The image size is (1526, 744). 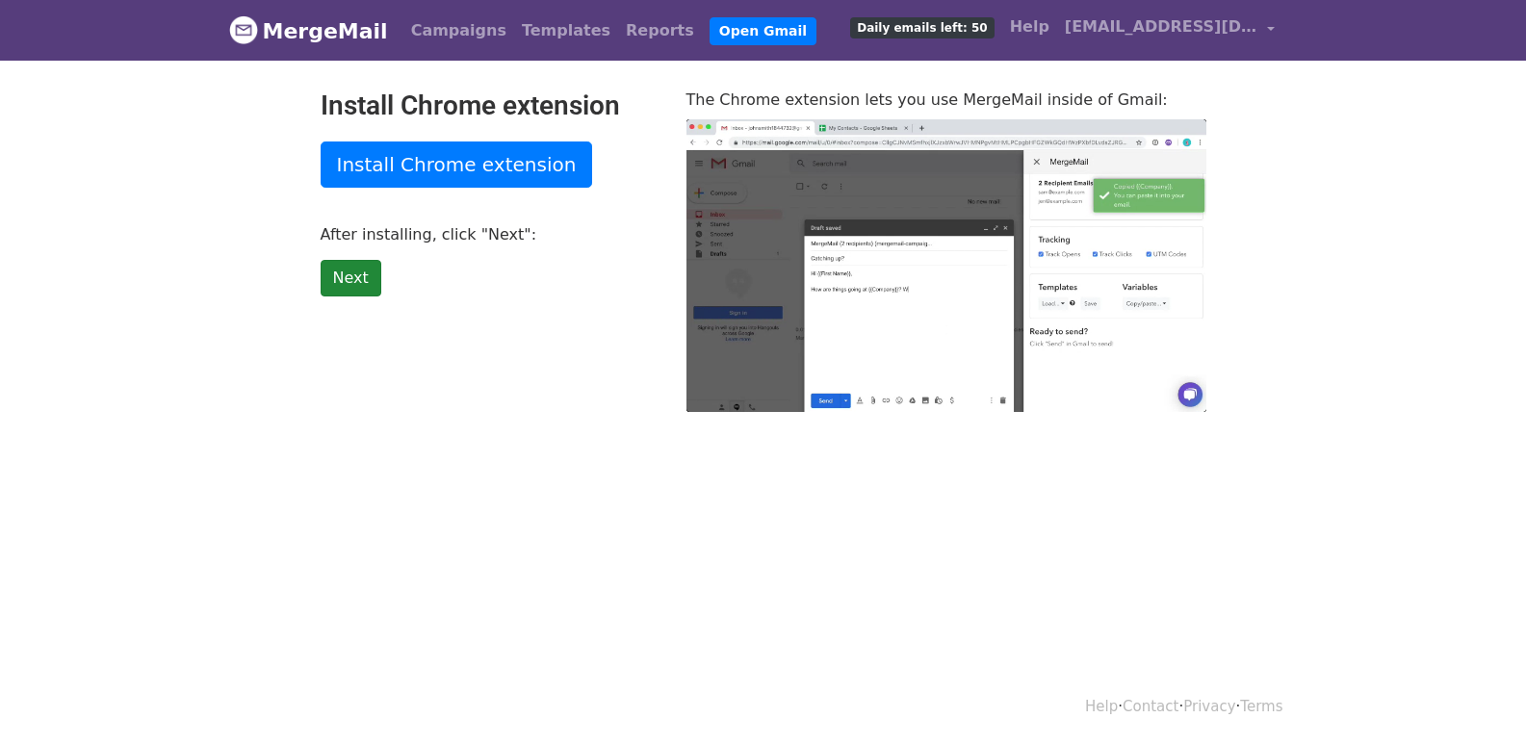 What do you see at coordinates (762, 31) in the screenshot?
I see `a: Open Gmail` at bounding box center [762, 31].